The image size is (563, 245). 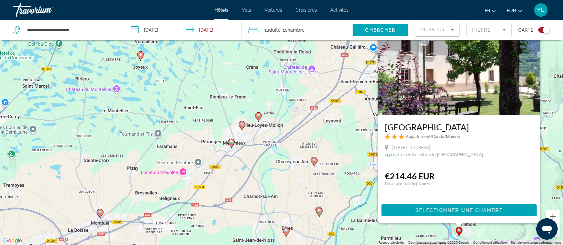 What do you see at coordinates (459, 62) in the screenshot?
I see `a: Hotel image` at bounding box center [459, 62].